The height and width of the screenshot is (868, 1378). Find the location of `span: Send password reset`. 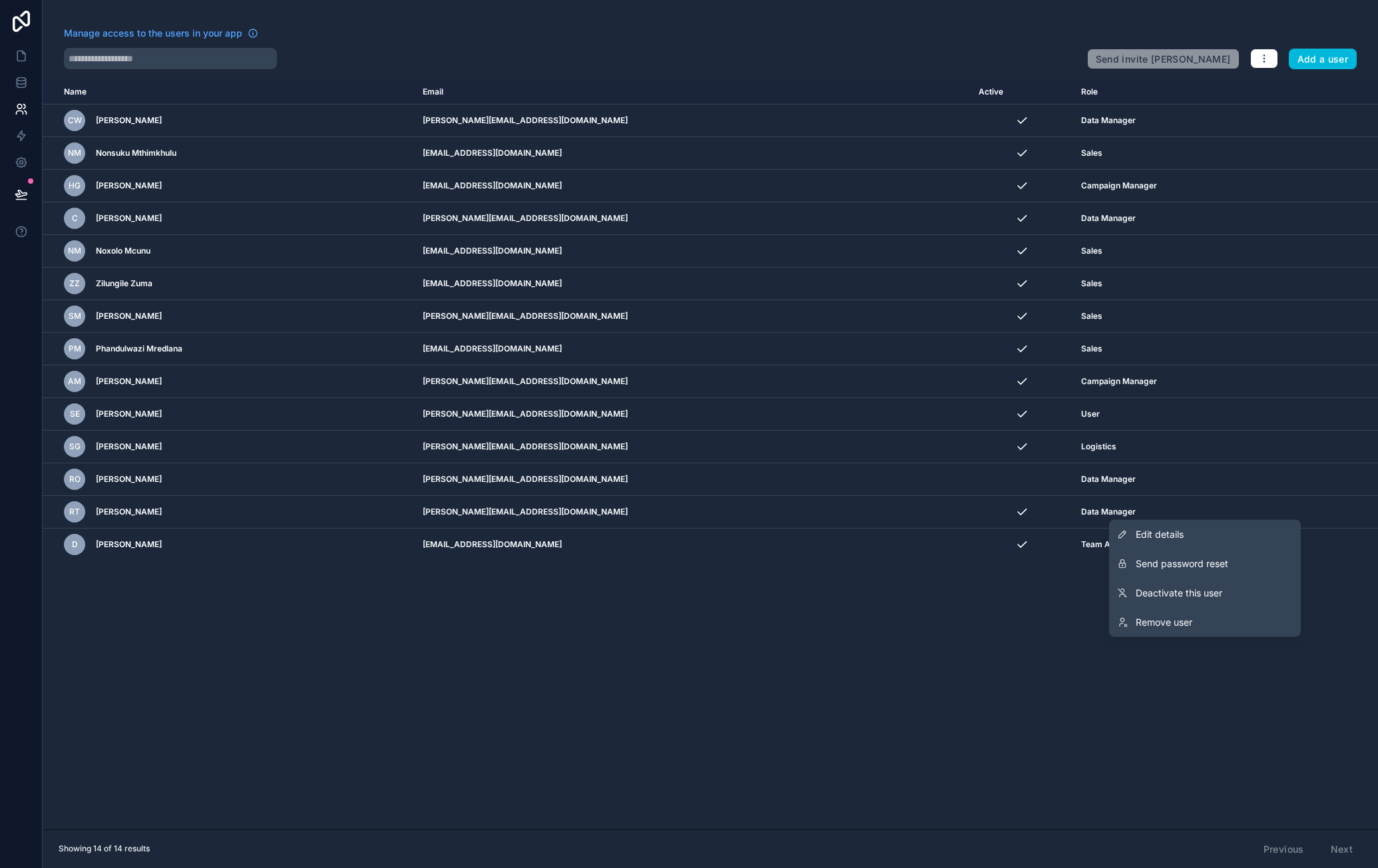

span: Send password reset is located at coordinates (1182, 564).